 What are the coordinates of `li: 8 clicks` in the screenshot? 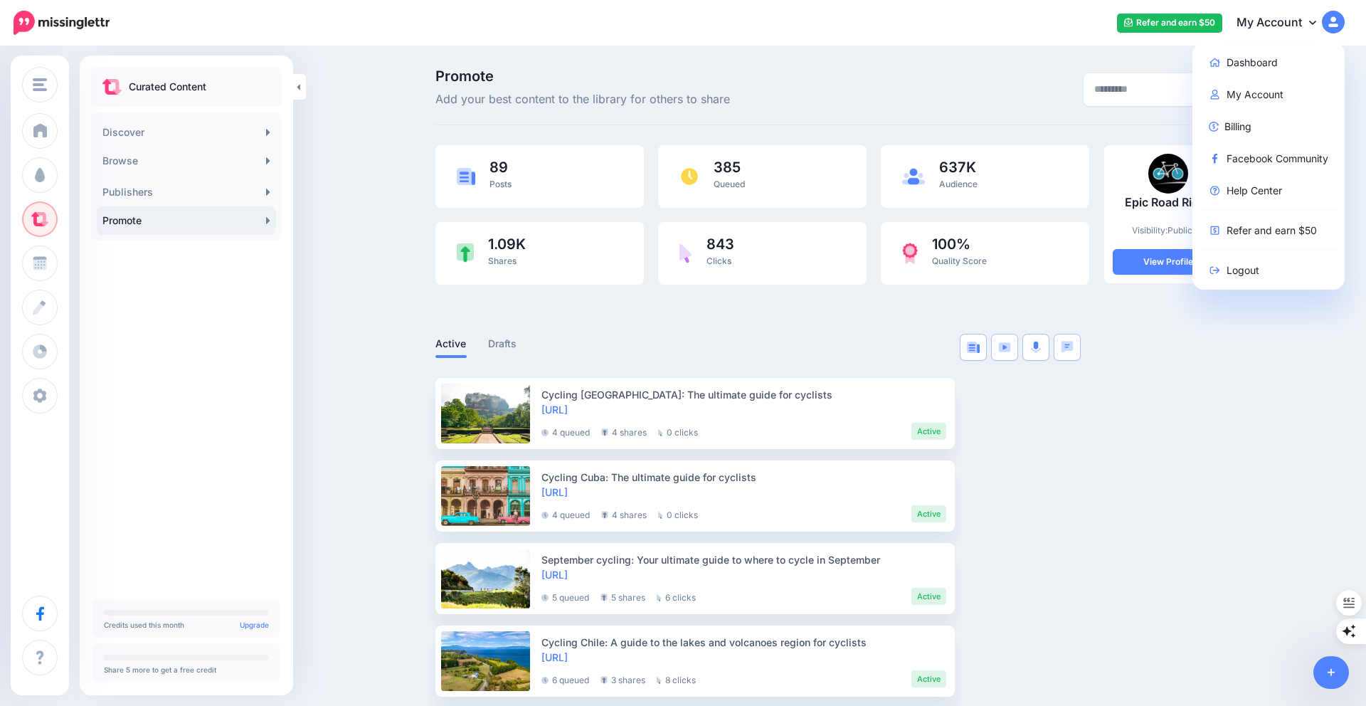 It's located at (676, 678).